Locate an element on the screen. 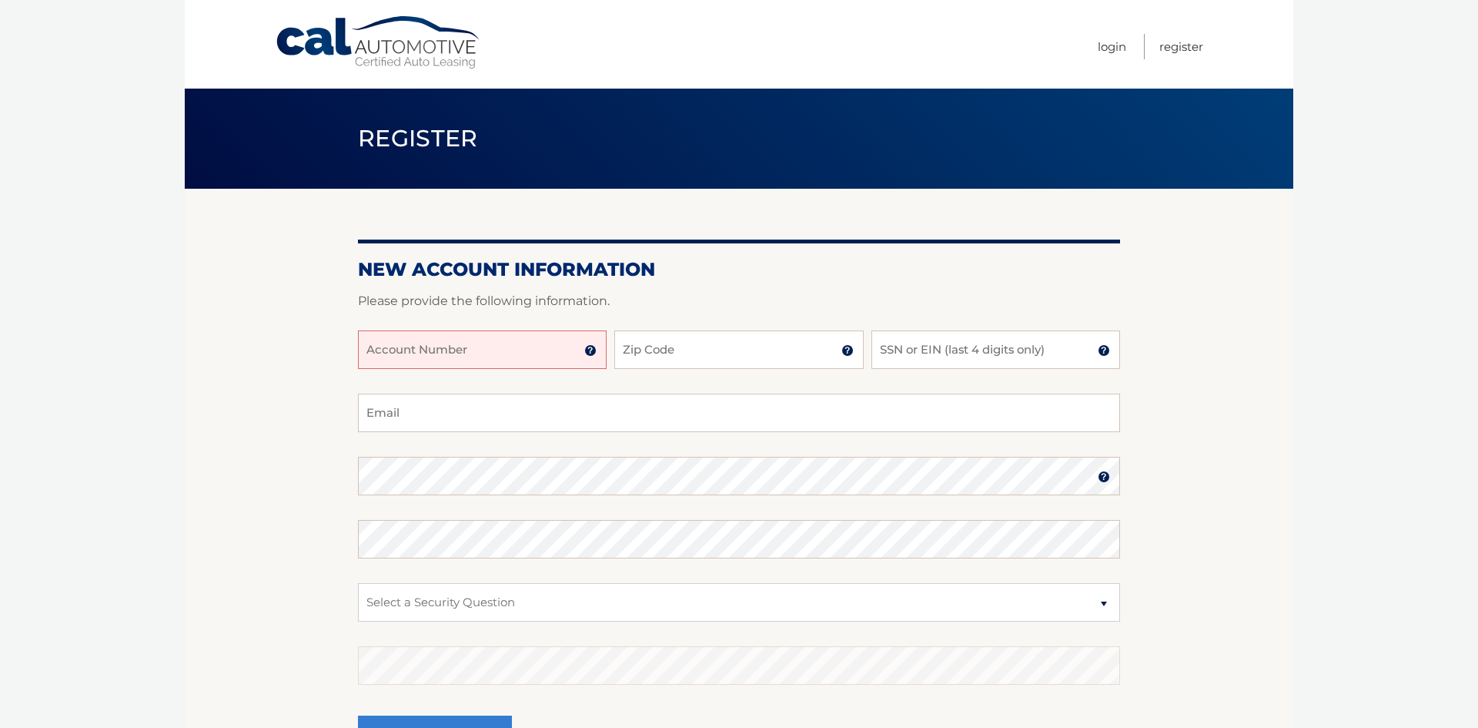 The width and height of the screenshot is (1478, 728). a: Register is located at coordinates (1181, 46).